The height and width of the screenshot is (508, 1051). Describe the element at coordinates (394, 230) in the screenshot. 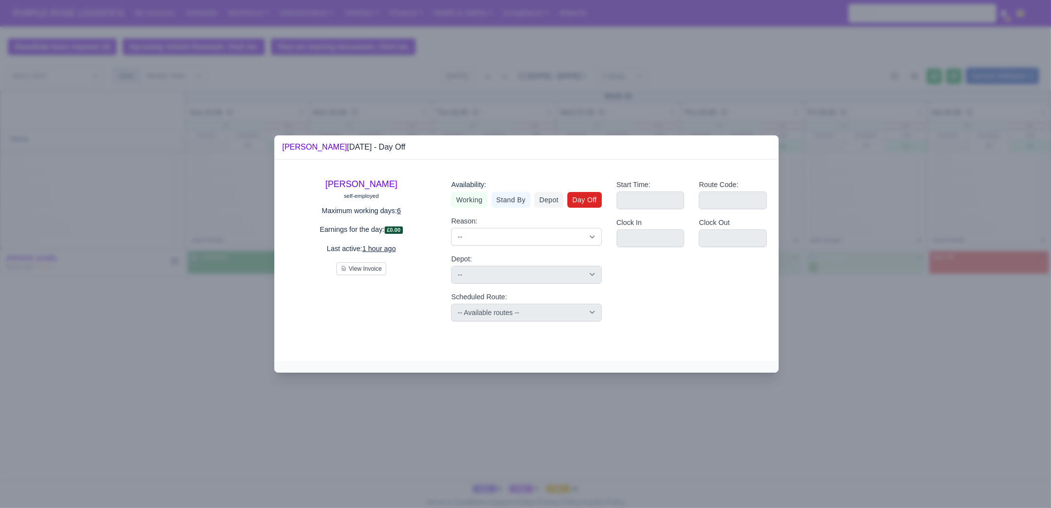

I see `span: £0.00` at that location.